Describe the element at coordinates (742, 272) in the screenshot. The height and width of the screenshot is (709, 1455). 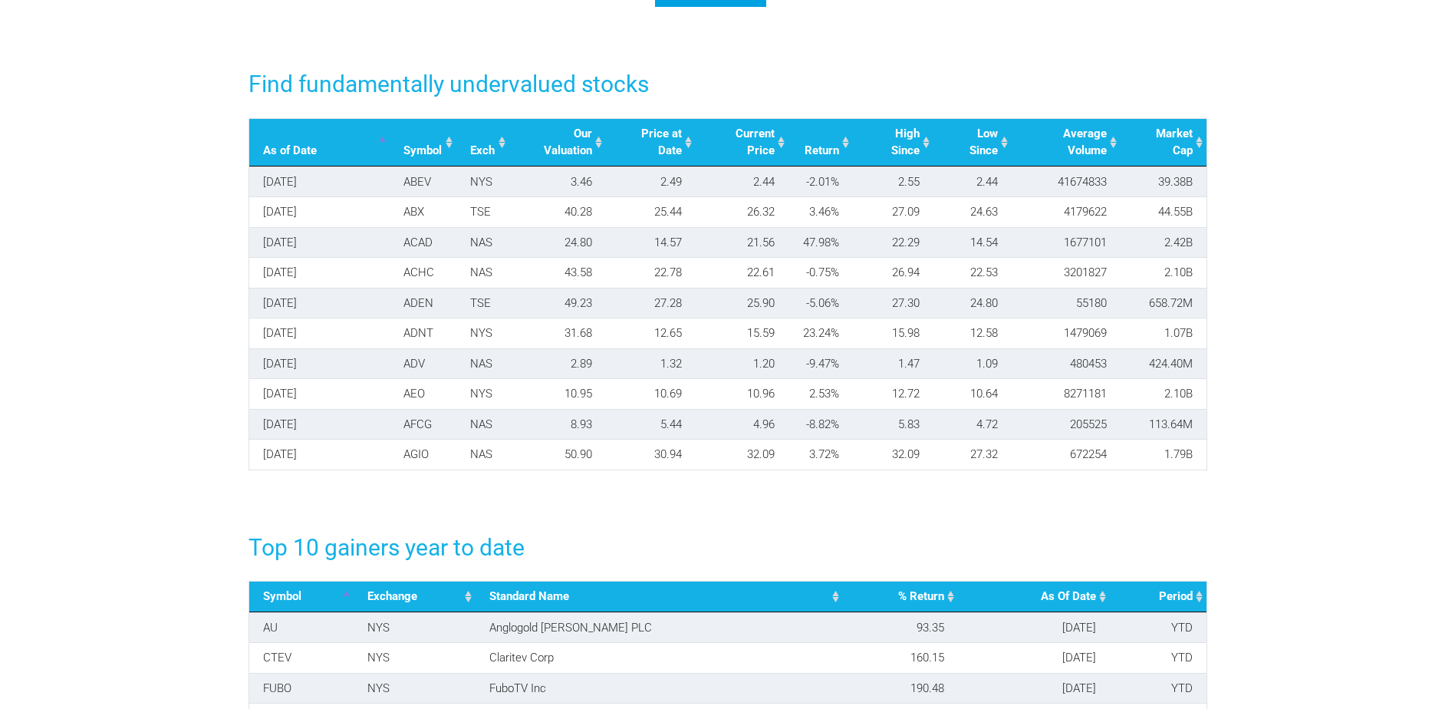
I see `td: 22.61` at that location.